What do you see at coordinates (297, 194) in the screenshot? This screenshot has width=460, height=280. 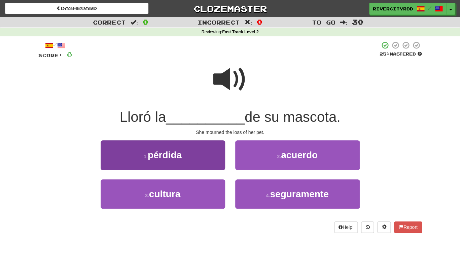 I see `button: 4.seguramente` at bounding box center [297, 194].